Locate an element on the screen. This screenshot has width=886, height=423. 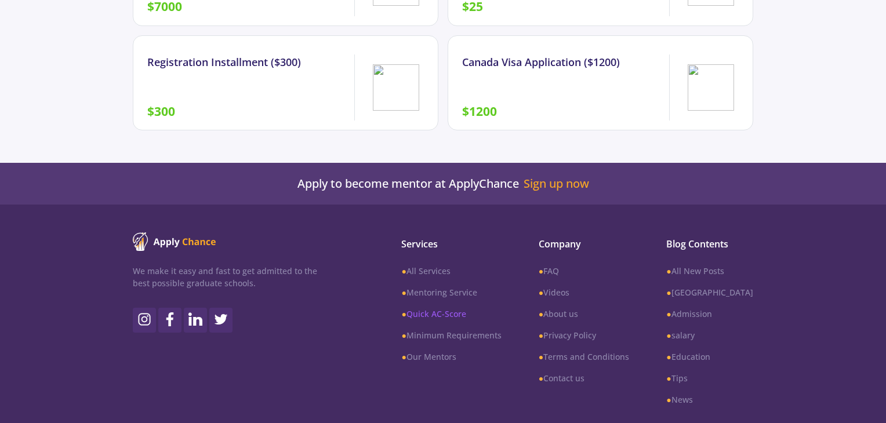
a: ●News is located at coordinates (709, 399).